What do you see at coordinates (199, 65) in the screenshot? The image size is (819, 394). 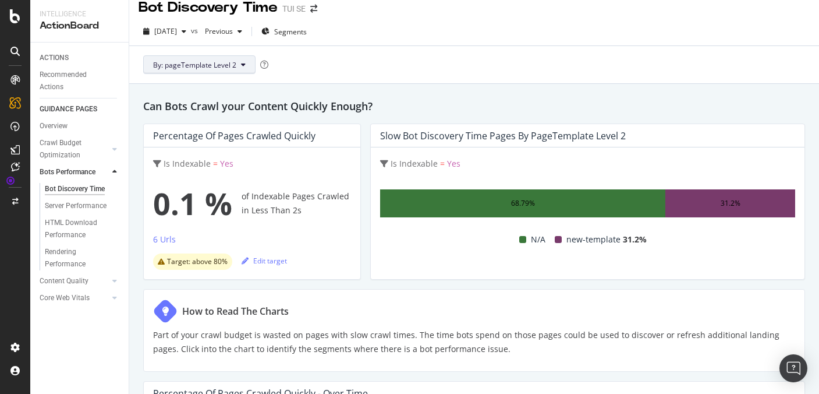 I see `button: By: pageTemplate Level 2` at bounding box center [199, 65].